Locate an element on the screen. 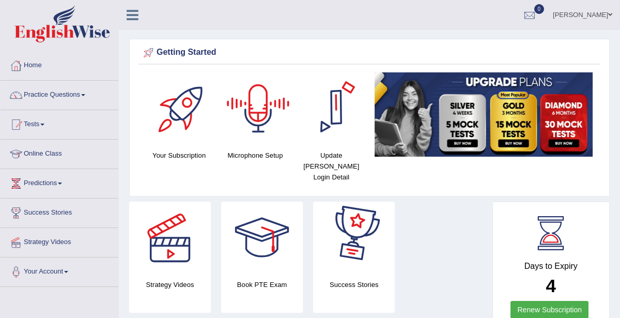 The height and width of the screenshot is (318, 620). a: Success Stories is located at coordinates (59, 211).